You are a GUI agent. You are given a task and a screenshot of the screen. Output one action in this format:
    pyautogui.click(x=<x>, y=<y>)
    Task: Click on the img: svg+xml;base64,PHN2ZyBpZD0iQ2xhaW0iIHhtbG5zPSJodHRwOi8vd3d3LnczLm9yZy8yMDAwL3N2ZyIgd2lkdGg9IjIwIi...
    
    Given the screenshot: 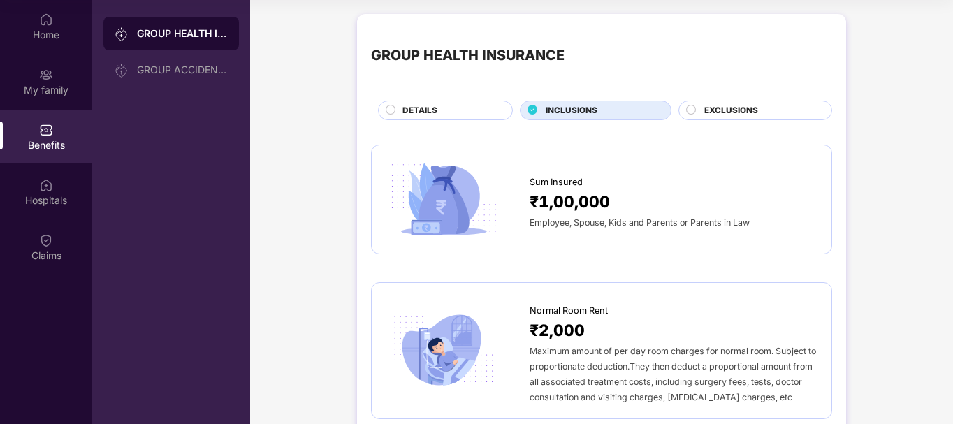 What is the action you would take?
    pyautogui.click(x=46, y=240)
    